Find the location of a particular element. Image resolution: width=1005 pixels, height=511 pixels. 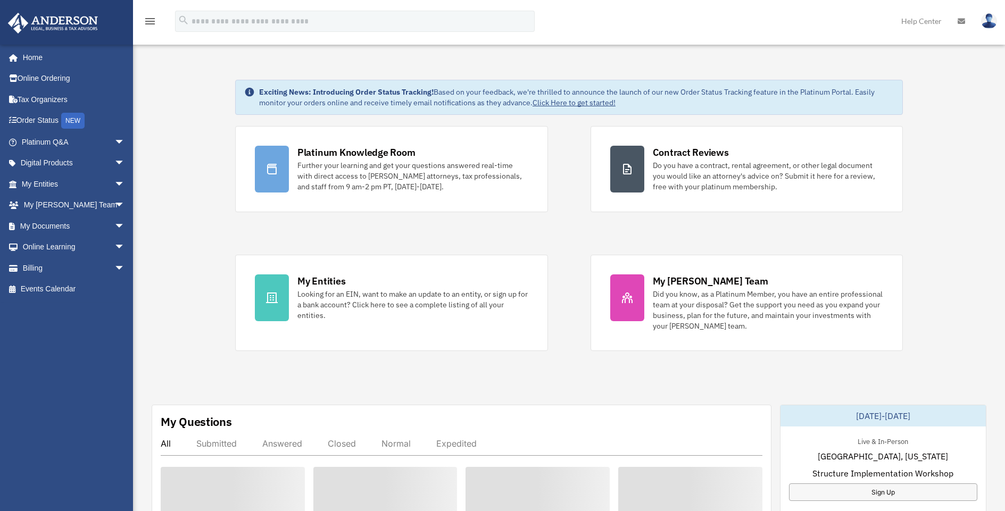

div: Submitted is located at coordinates (217, 444).